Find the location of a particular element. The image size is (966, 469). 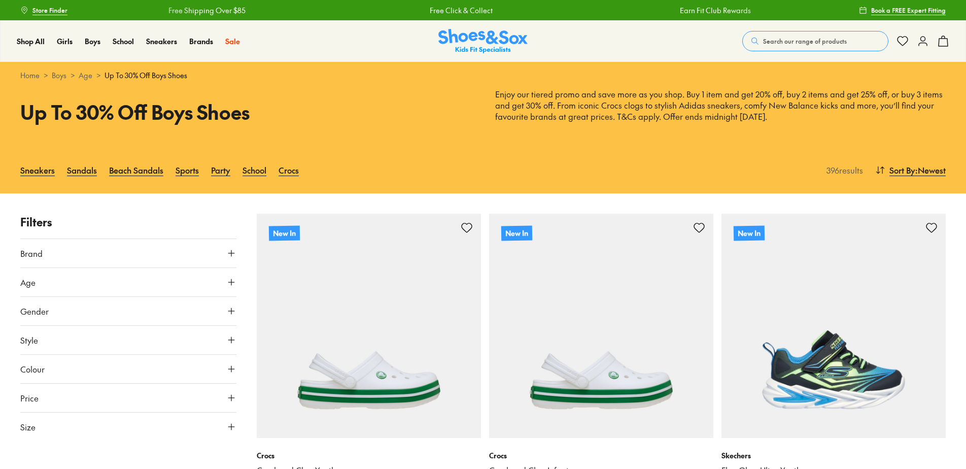

h1: Up To 30% Off Boys Shoes is located at coordinates (246, 112).